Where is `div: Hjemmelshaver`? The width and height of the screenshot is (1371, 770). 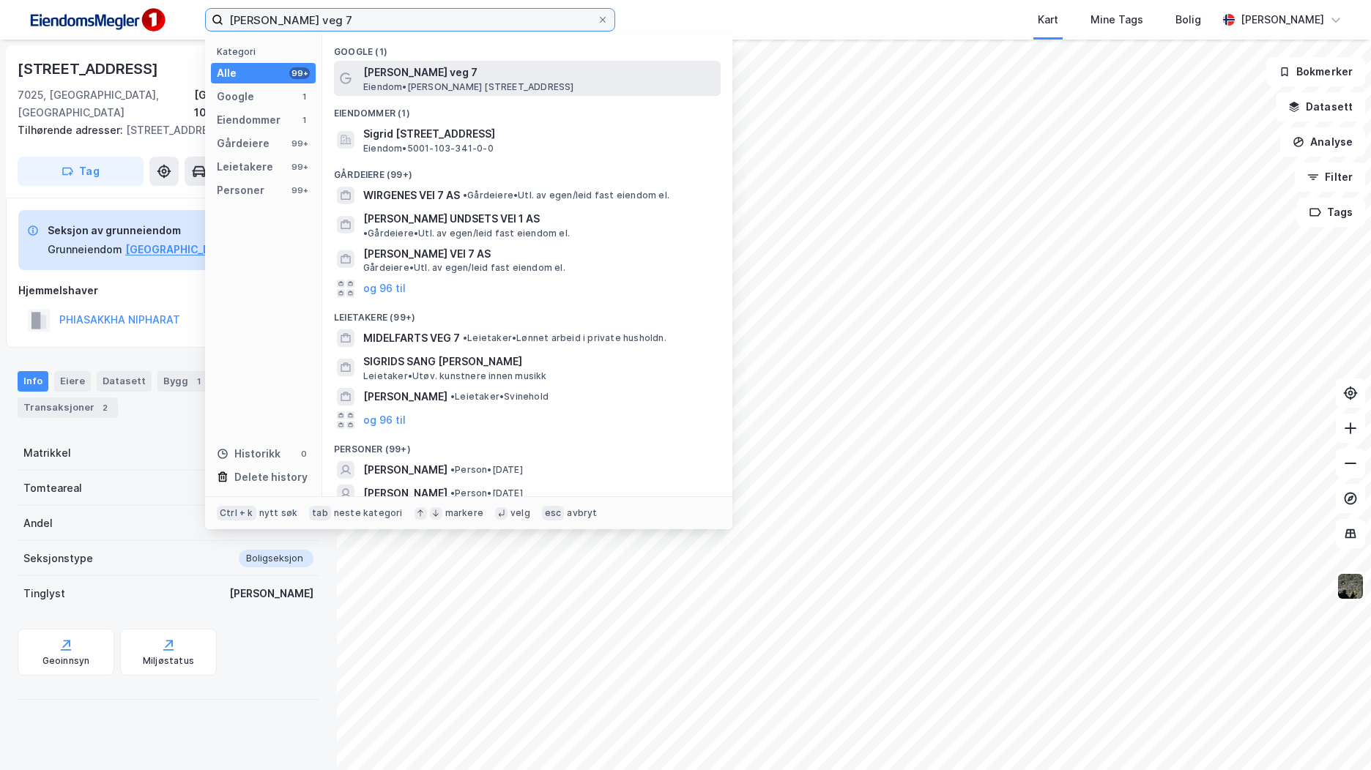 div: Hjemmelshaver is located at coordinates (168, 291).